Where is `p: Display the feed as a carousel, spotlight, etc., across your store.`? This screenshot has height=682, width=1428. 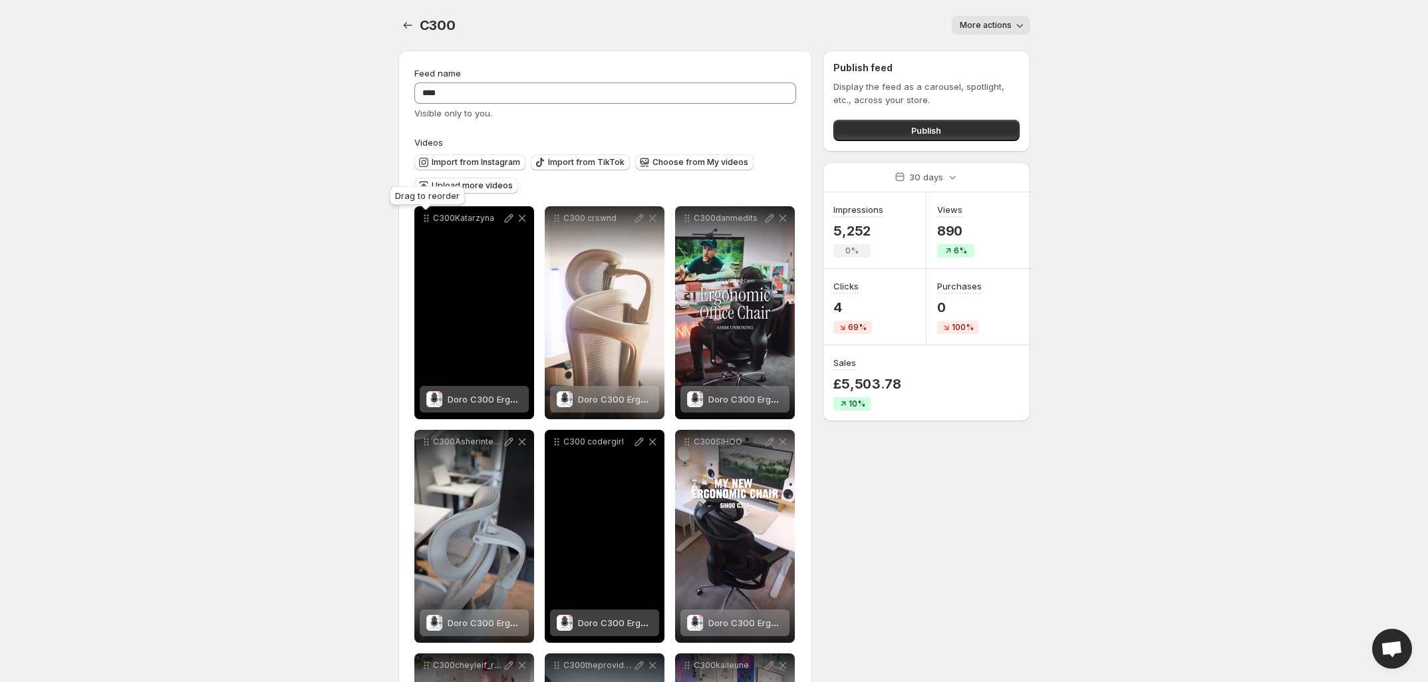 p: Display the feed as a carousel, spotlight, etc., across your store. is located at coordinates (926, 93).